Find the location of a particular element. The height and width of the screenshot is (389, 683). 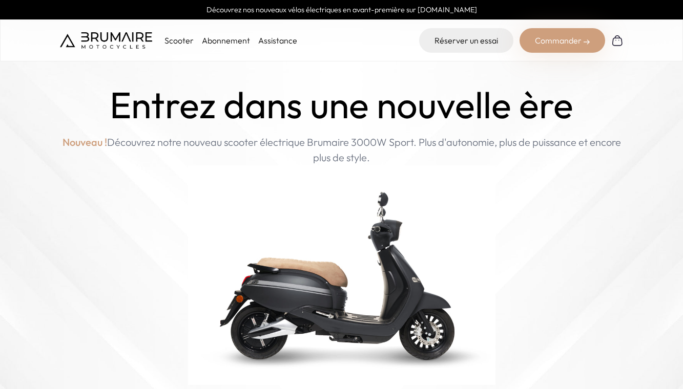

img: Panier is located at coordinates (617, 40).